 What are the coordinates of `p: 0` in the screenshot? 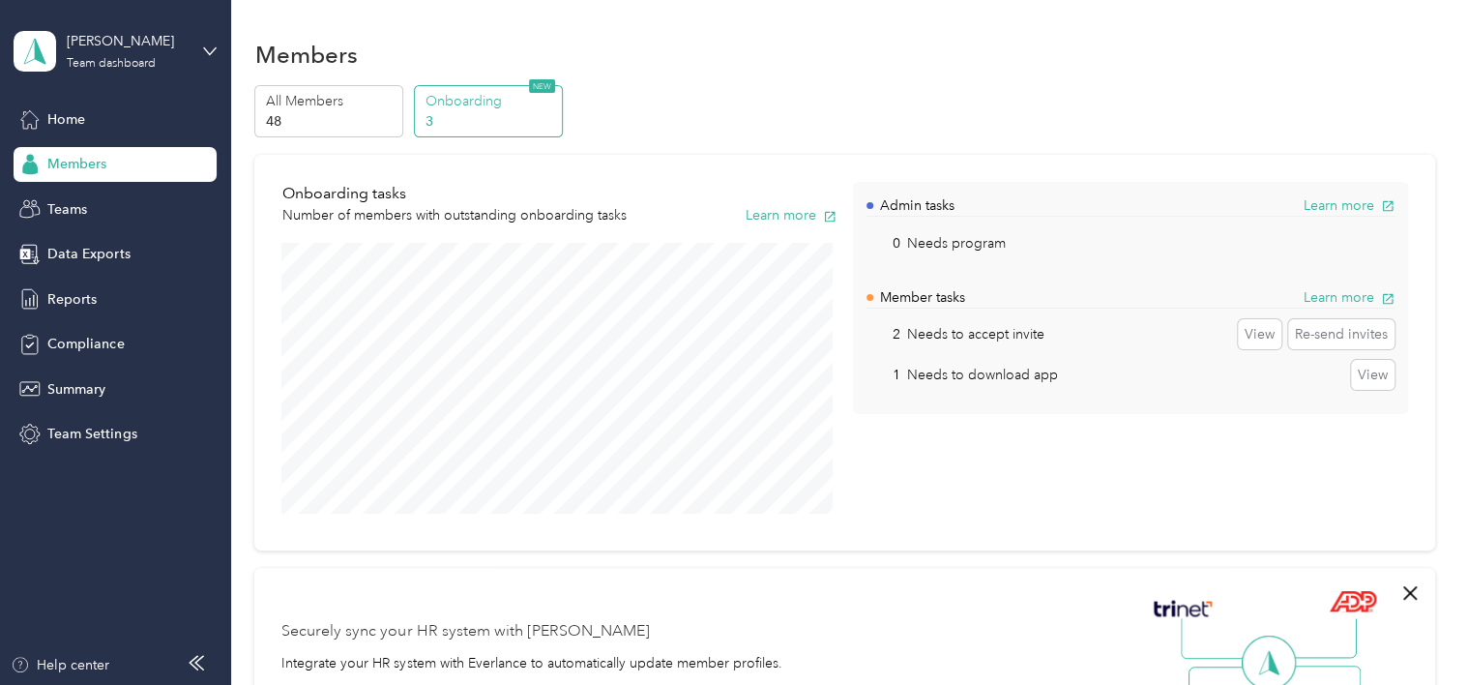 It's located at (883, 243).